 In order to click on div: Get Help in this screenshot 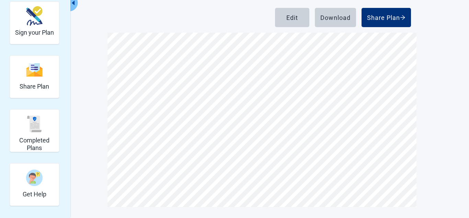, I will do `click(34, 184)`.